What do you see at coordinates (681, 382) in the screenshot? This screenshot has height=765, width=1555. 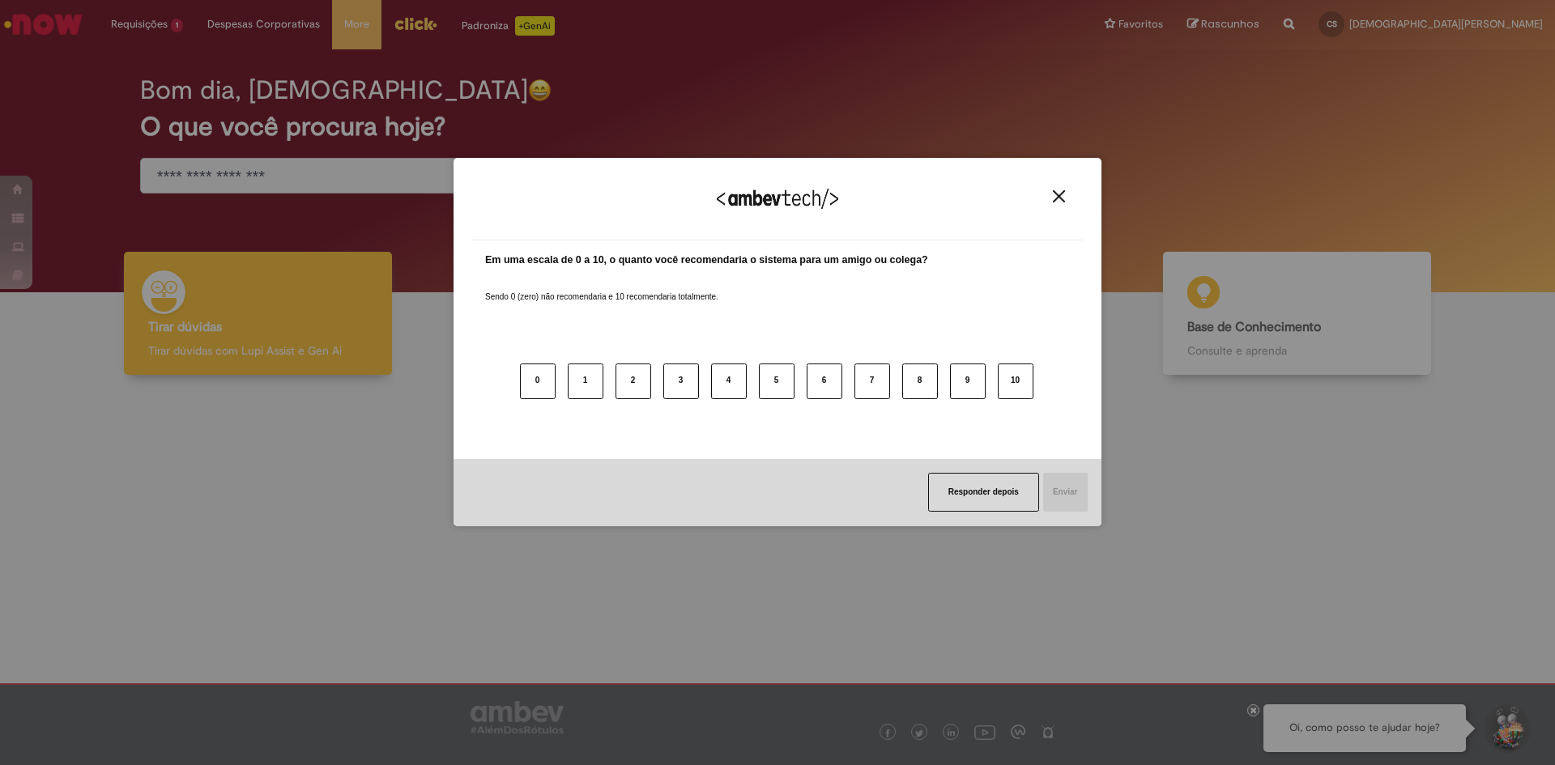 I see `button: 3` at bounding box center [681, 382].